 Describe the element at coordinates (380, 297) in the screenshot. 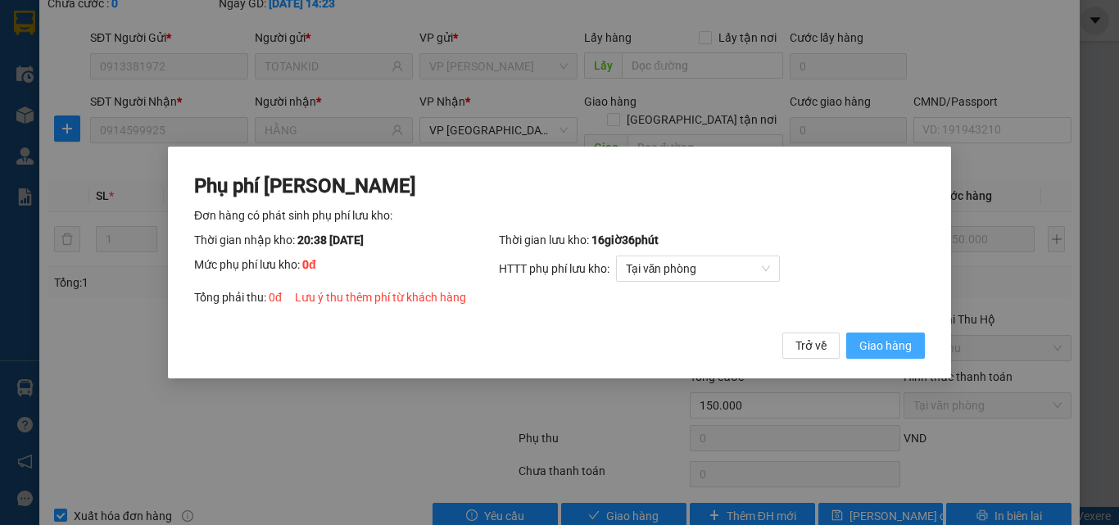

I see `span: Lưu ý thu thêm phí từ khách hàng` at that location.